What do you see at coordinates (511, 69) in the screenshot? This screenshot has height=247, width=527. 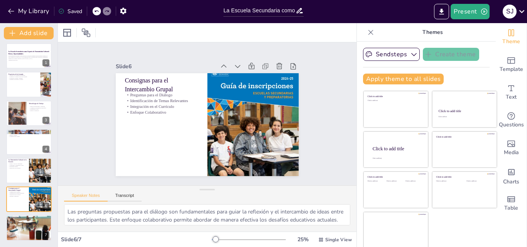 I see `span: Template` at bounding box center [511, 69].